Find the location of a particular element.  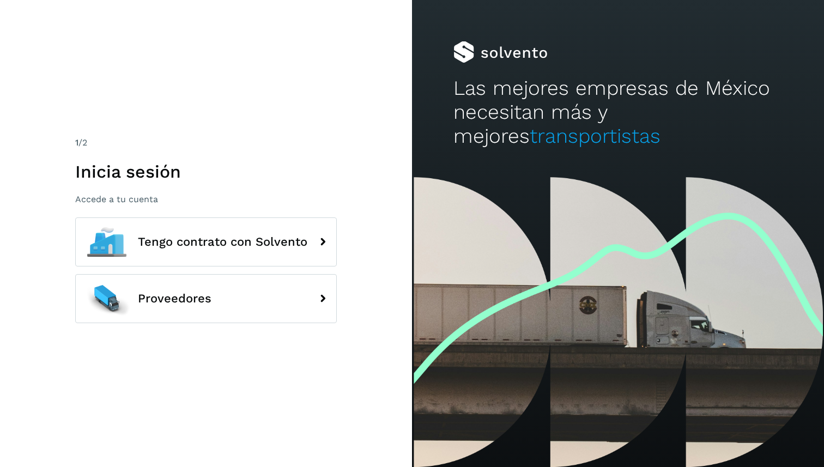

h2: Las mejores empresas de México necesitan más y mejores is located at coordinates (618, 112).